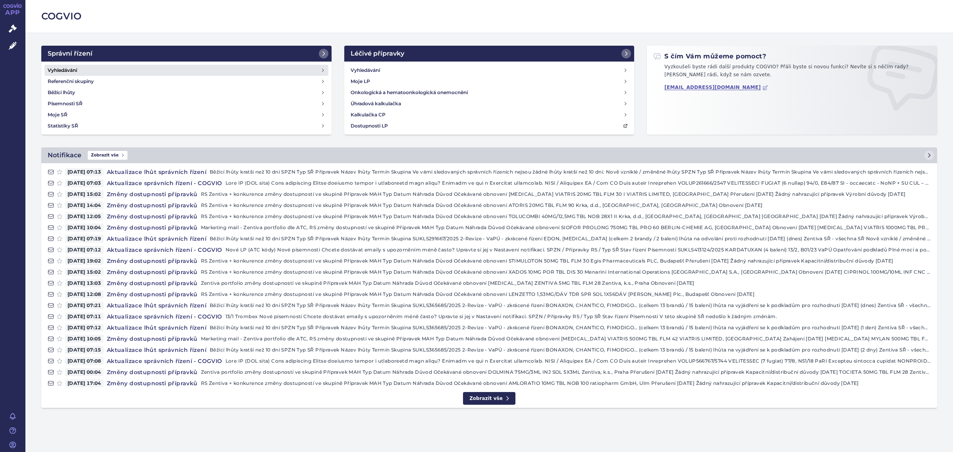 This screenshot has width=953, height=452. Describe the element at coordinates (570, 172) in the screenshot. I see `p: Běžící lhůty kratší než 10 dní SPZN Typ SŘ Přípravek Název lhůty Termín Skupina Ve vámi sledovaný...` at that location.